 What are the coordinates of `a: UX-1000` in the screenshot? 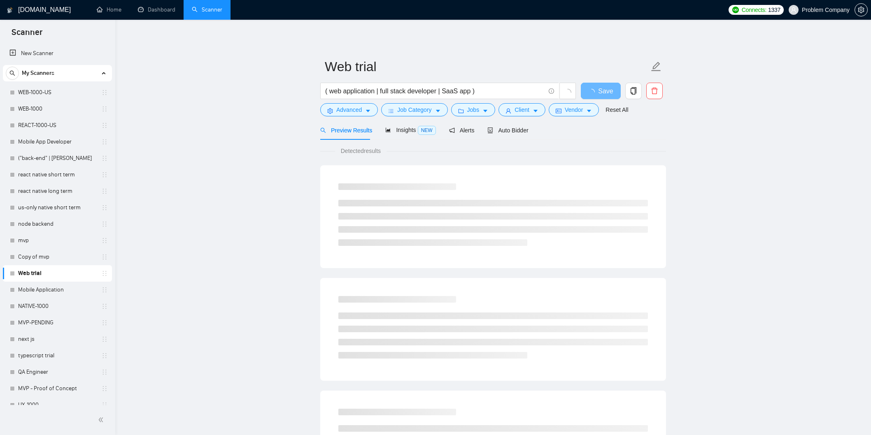 It's located at (57, 405).